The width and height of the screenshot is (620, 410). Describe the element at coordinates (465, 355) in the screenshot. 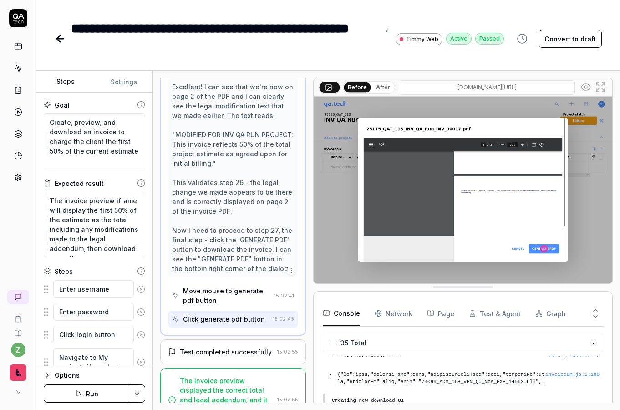

I see `pre: ---- APP.JS LOADED ----` at that location.